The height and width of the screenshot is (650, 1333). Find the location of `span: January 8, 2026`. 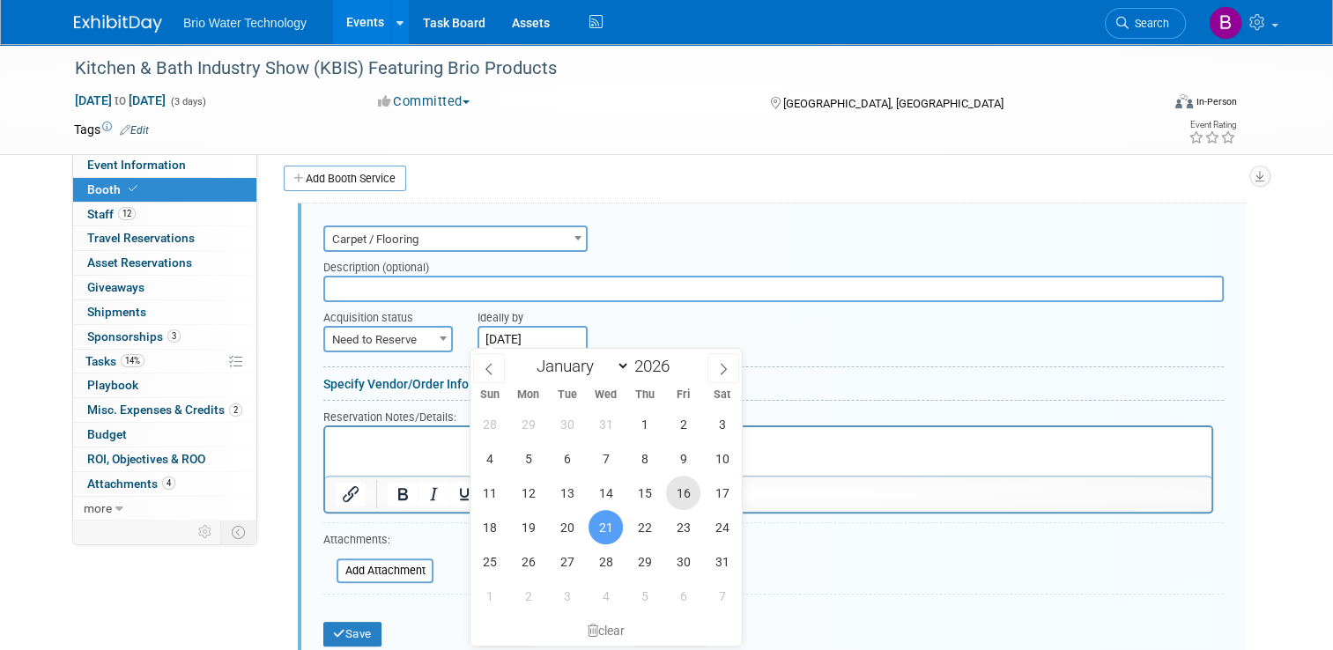

span: January 8, 2026 is located at coordinates (644, 458).